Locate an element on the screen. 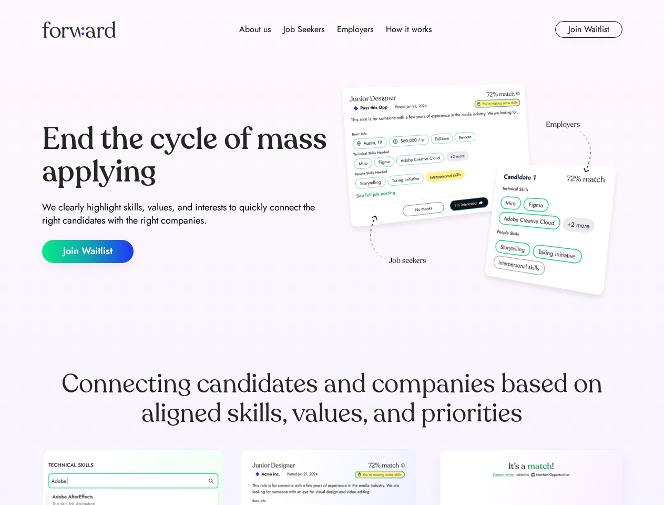 The height and width of the screenshot is (505, 664). div: About us is located at coordinates (255, 29).